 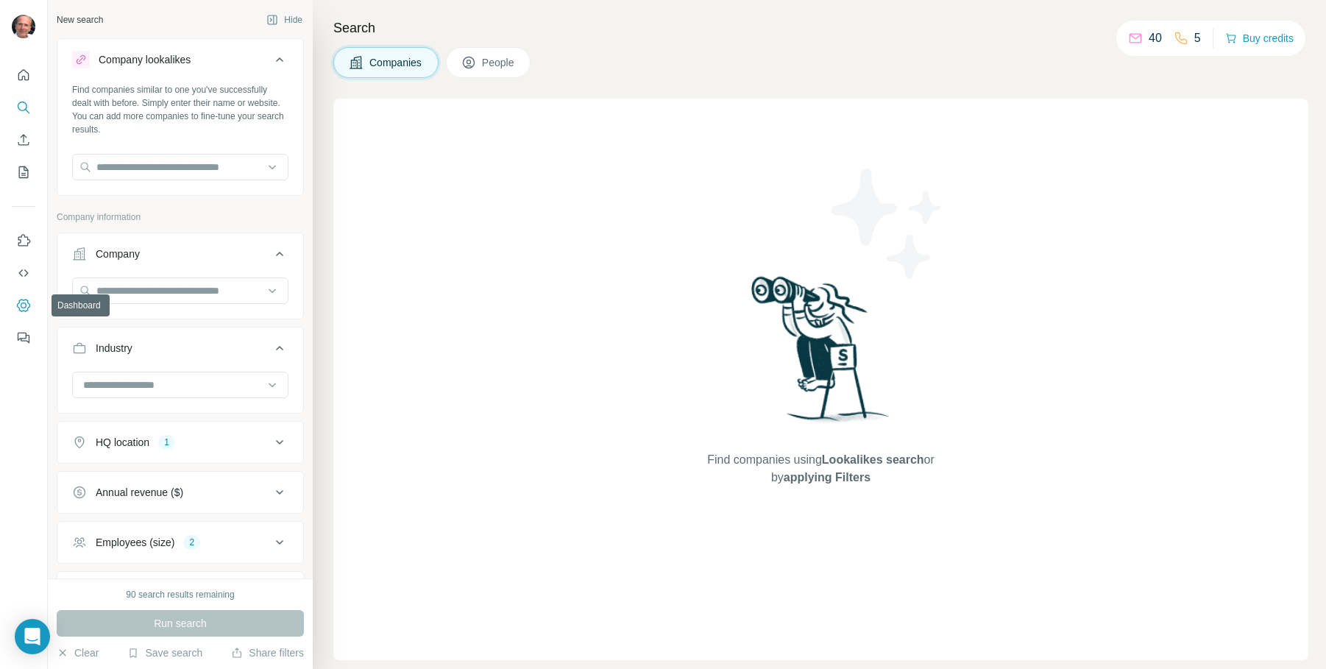 I want to click on button: Hide, so click(x=284, y=20).